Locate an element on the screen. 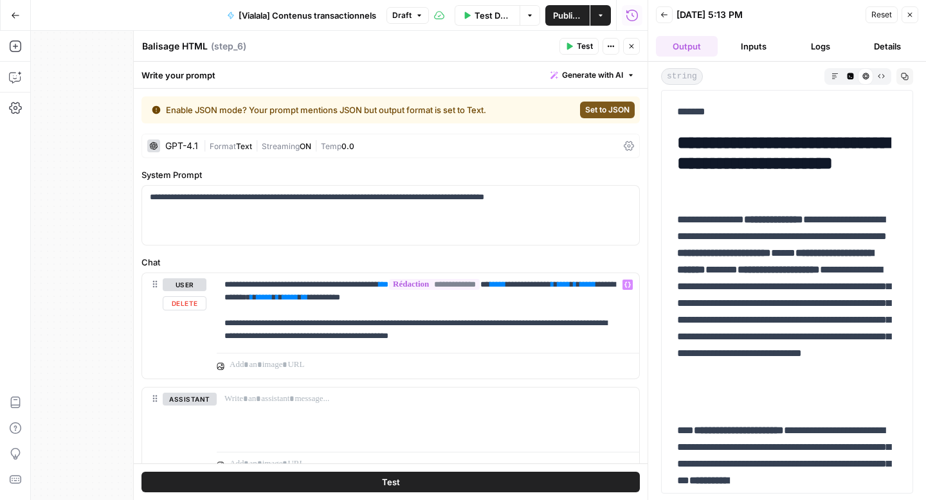  button: user is located at coordinates (184, 285).